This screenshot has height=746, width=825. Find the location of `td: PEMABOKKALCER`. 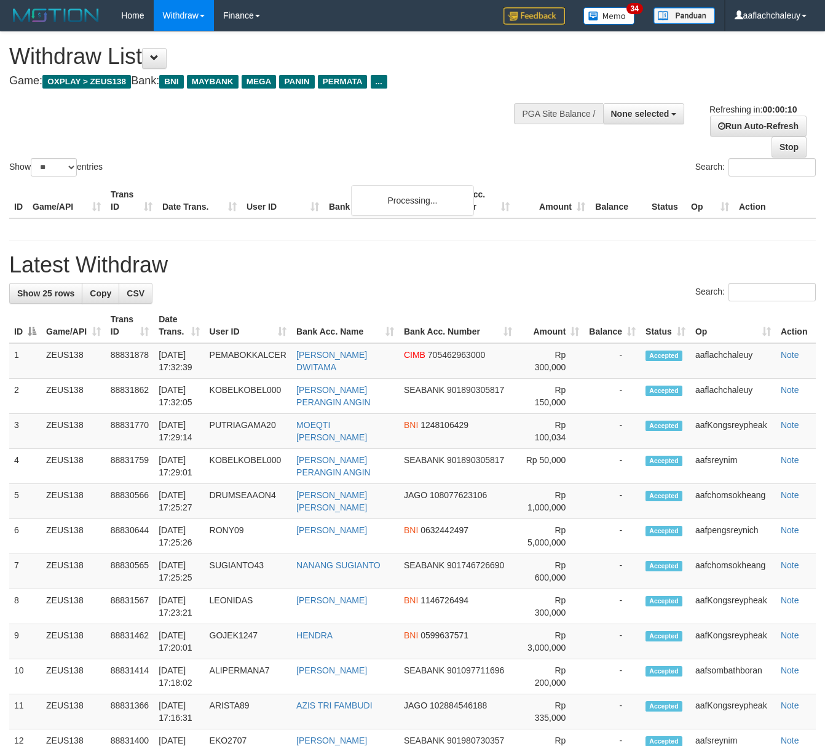

td: PEMABOKKALCER is located at coordinates (248, 361).